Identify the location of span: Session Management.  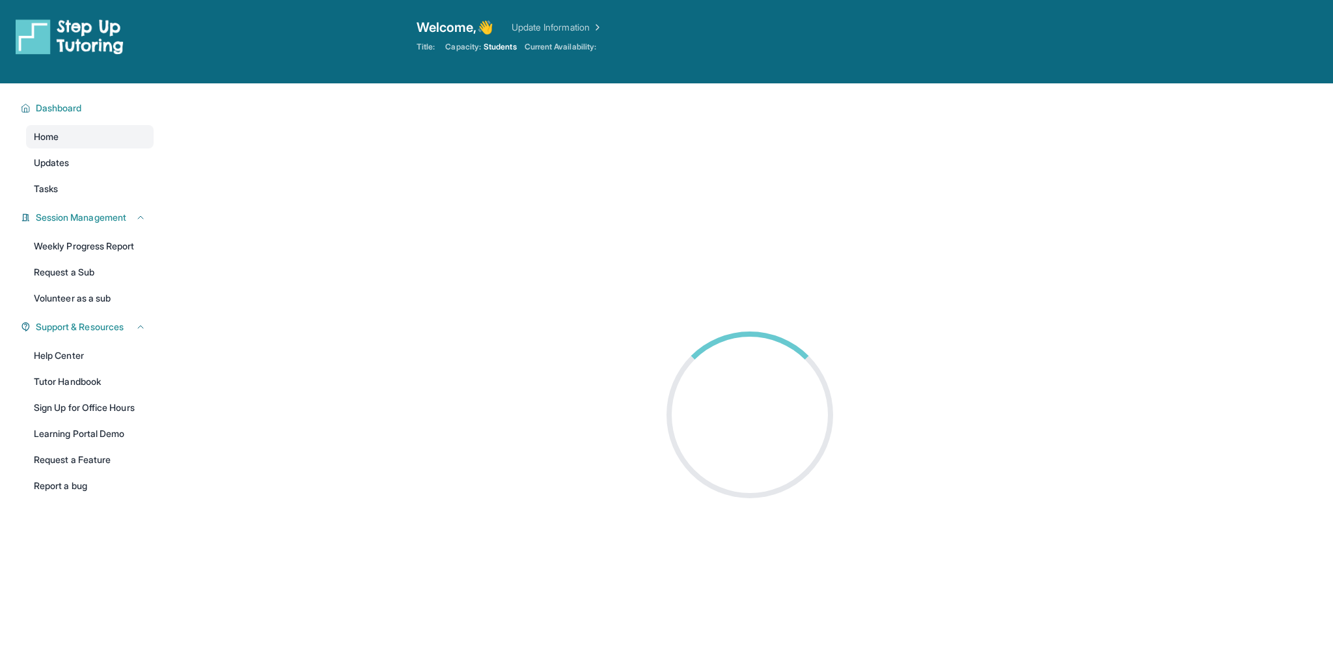
(81, 217).